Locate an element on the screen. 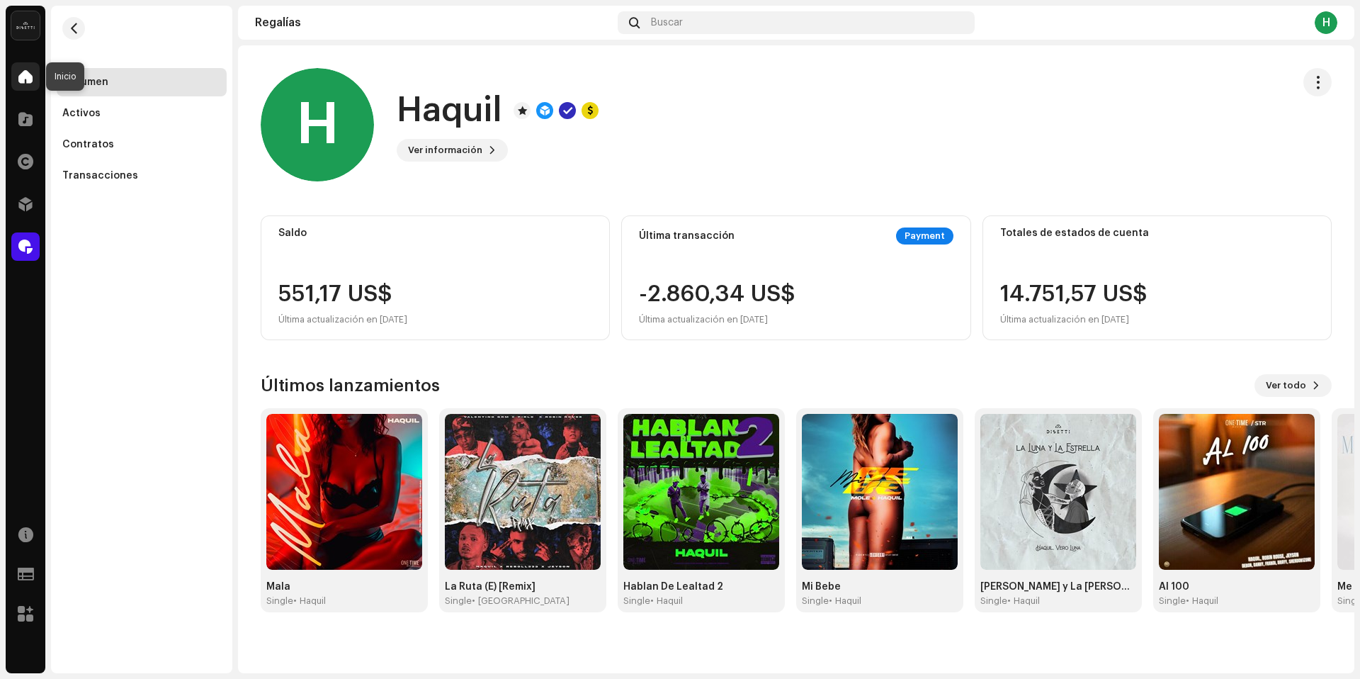 The width and height of the screenshot is (1360, 679). img: eb3983d4-b2b1-4e8f-a394-c10b0e8b3171 is located at coordinates (701, 492).